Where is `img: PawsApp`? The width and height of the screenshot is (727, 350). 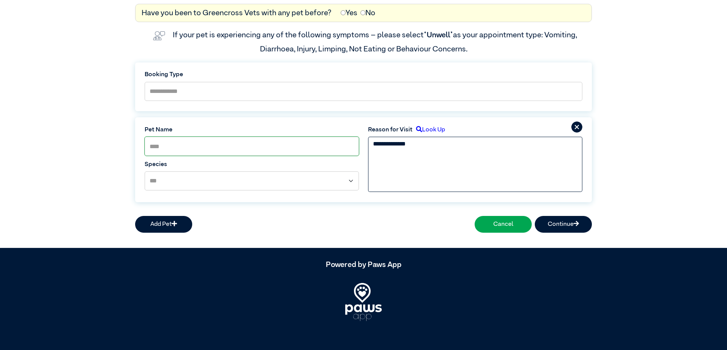
img: PawsApp is located at coordinates (363, 302).